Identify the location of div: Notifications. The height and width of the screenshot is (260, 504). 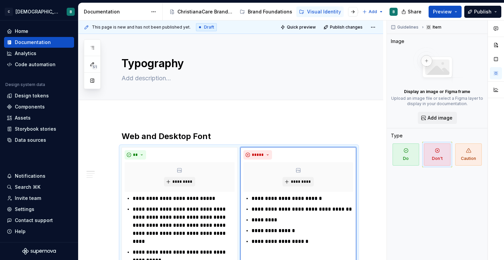
(30, 176).